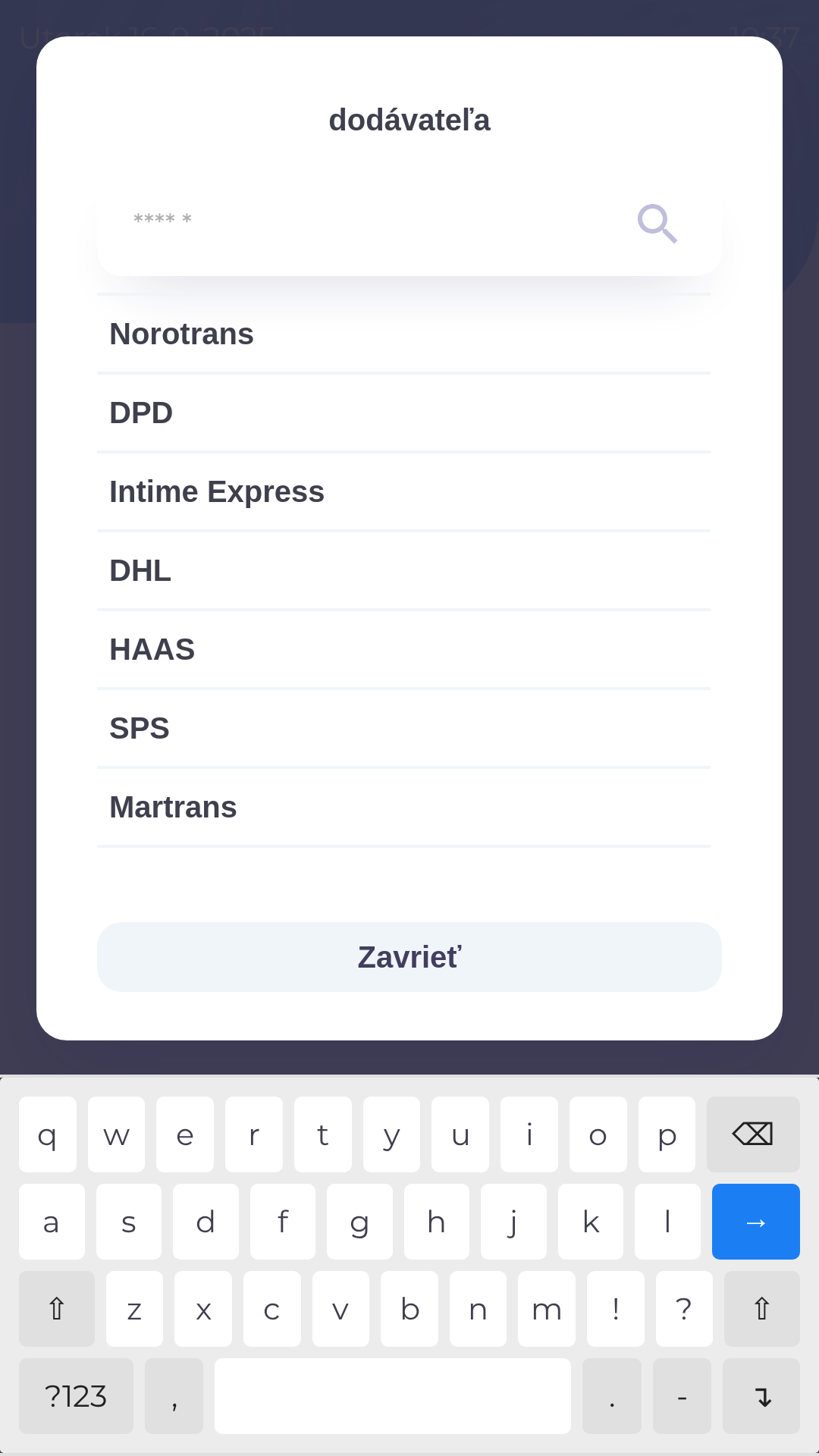  What do you see at coordinates (404, 728) in the screenshot?
I see `div: SPS` at bounding box center [404, 728].